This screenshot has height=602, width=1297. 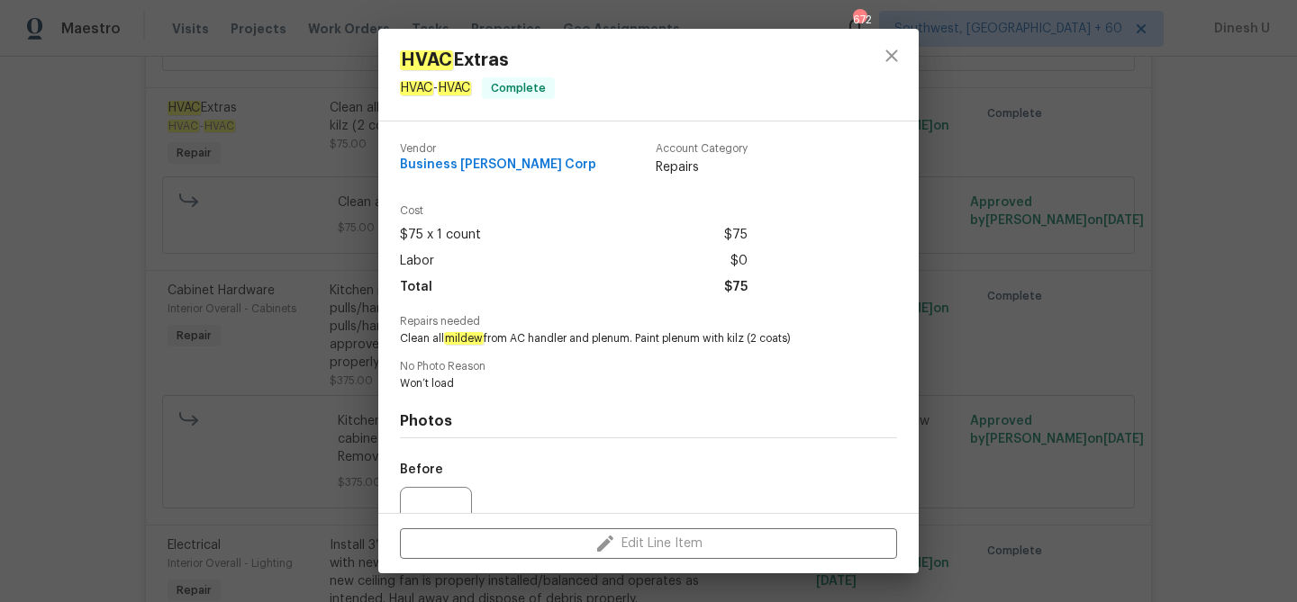 I want to click on span: Repairs, so click(x=702, y=168).